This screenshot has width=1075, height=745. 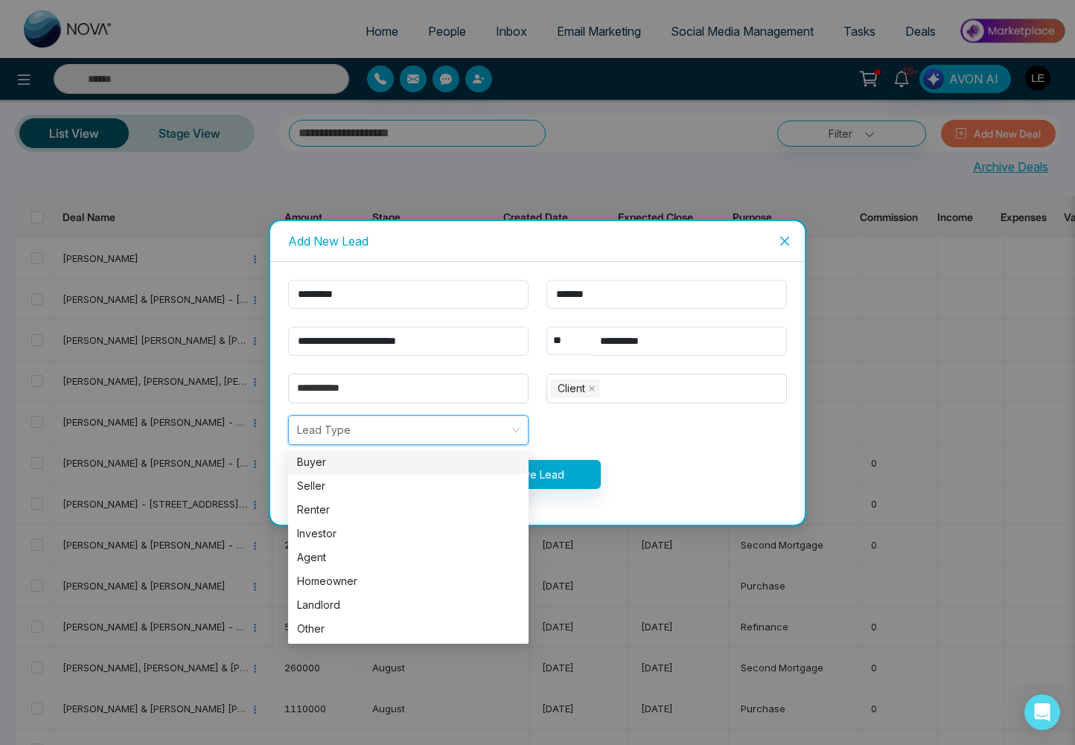 What do you see at coordinates (1042, 712) in the screenshot?
I see `div: Open Intercom Messenger` at bounding box center [1042, 712].